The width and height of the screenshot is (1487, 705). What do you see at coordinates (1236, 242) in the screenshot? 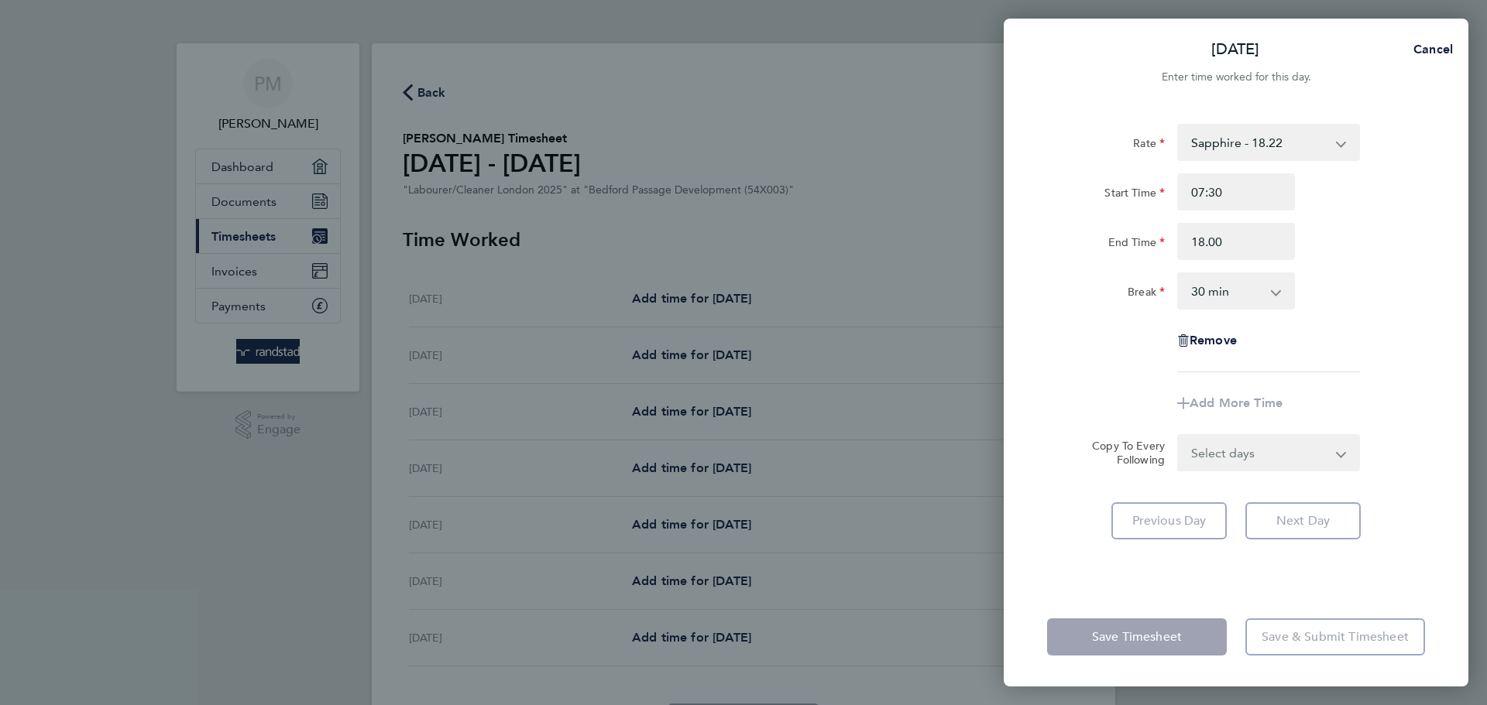
I see `input: E.g. 18:00` at bounding box center [1236, 242].